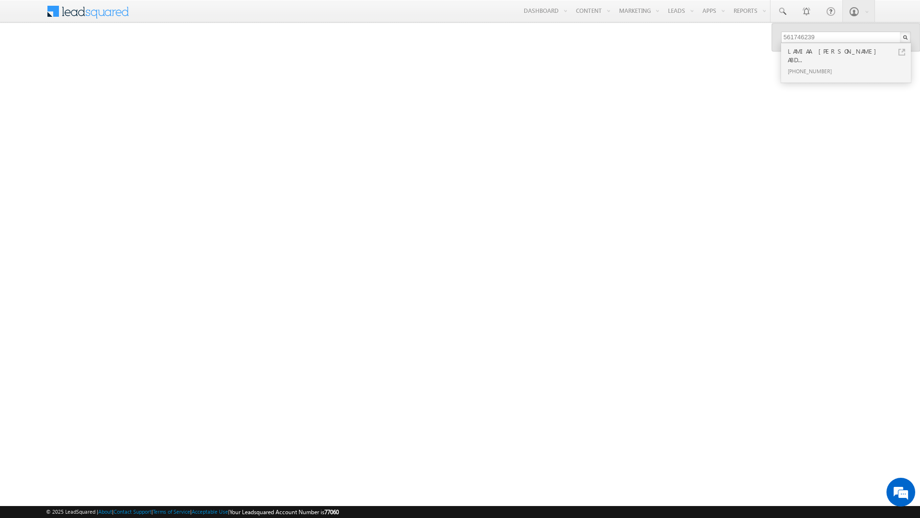 Image resolution: width=920 pixels, height=518 pixels. I want to click on a: About, so click(105, 512).